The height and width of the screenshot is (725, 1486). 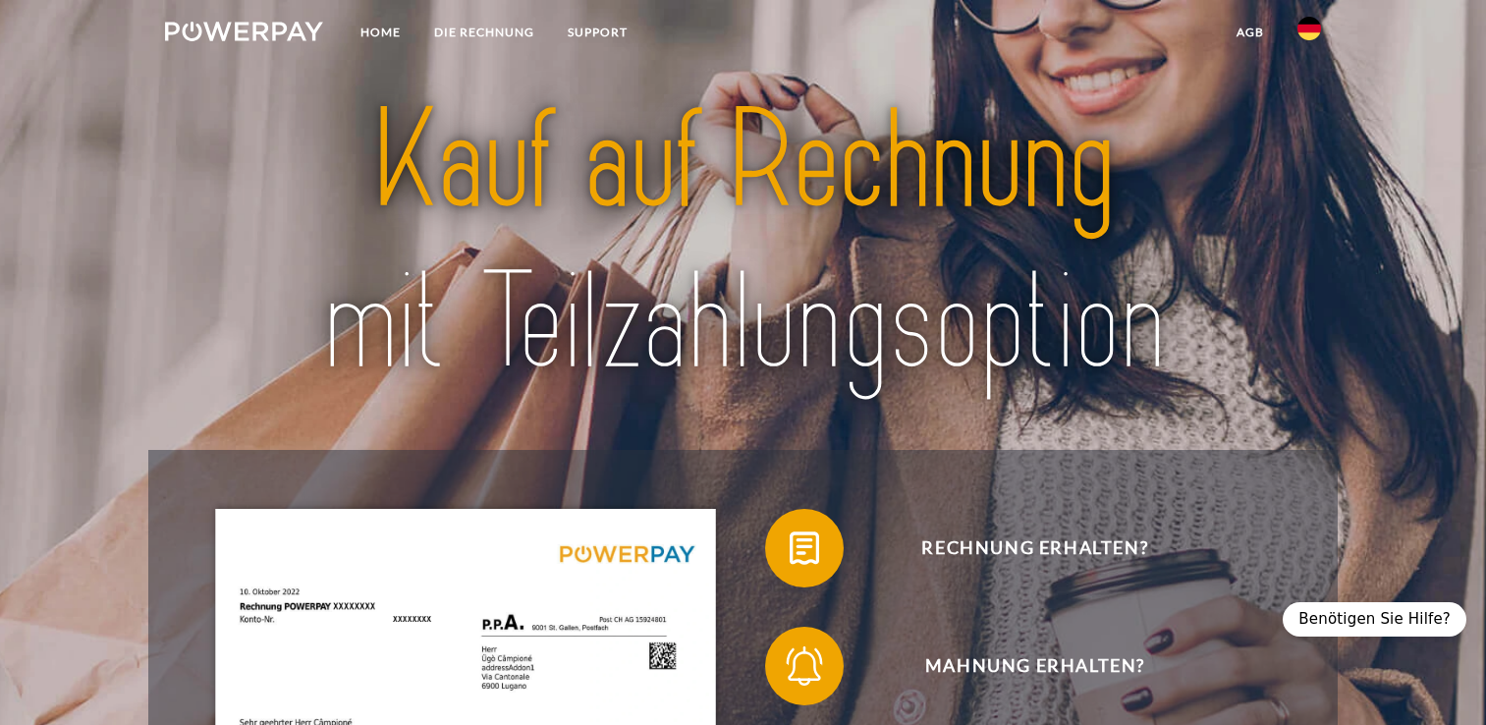 What do you see at coordinates (1021, 666) in the screenshot?
I see `a: Mahnung erhalten?` at bounding box center [1021, 666].